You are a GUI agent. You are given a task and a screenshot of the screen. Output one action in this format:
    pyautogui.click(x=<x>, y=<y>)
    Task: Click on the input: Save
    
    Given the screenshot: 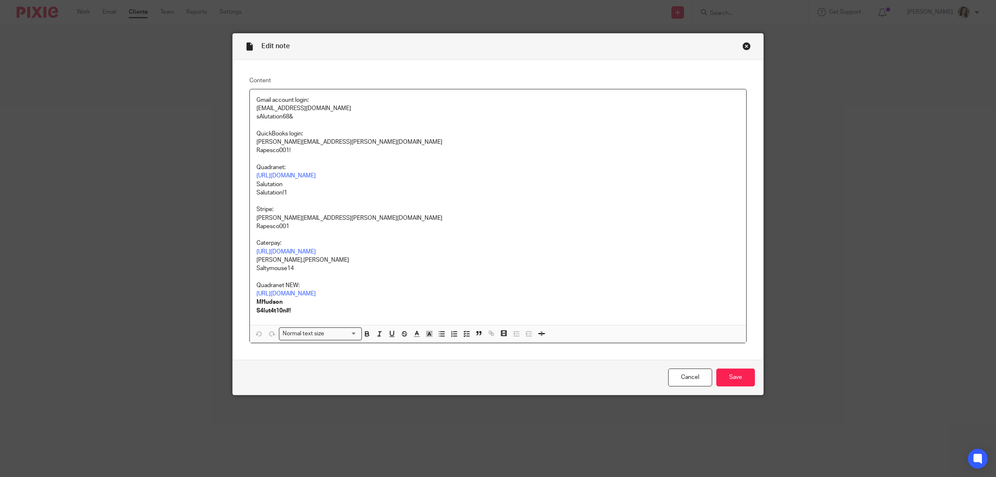 What is the action you would take?
    pyautogui.click(x=736, y=377)
    